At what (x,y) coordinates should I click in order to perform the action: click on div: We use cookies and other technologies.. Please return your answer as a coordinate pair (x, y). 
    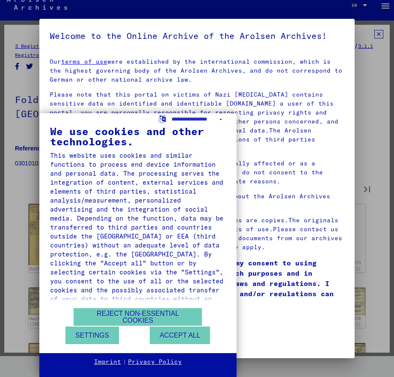
    Looking at the image, I should click on (138, 136).